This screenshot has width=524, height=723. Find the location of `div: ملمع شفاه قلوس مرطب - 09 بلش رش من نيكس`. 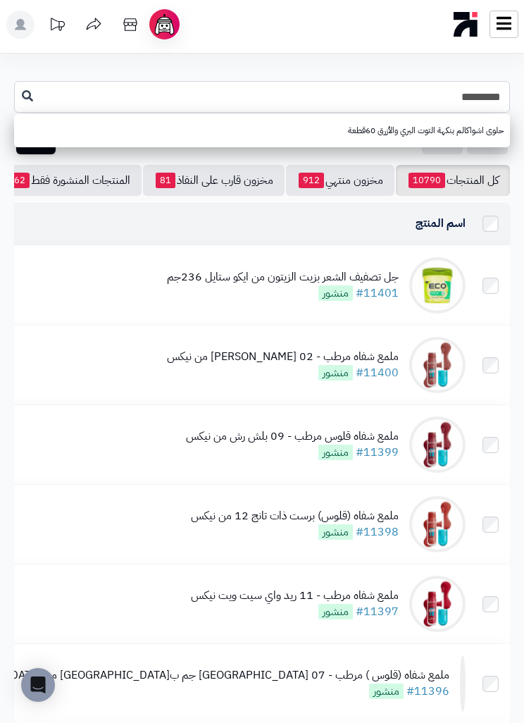

div: ملمع شفاه قلوس مرطب - 09 بلش رش من نيكس is located at coordinates (292, 436).